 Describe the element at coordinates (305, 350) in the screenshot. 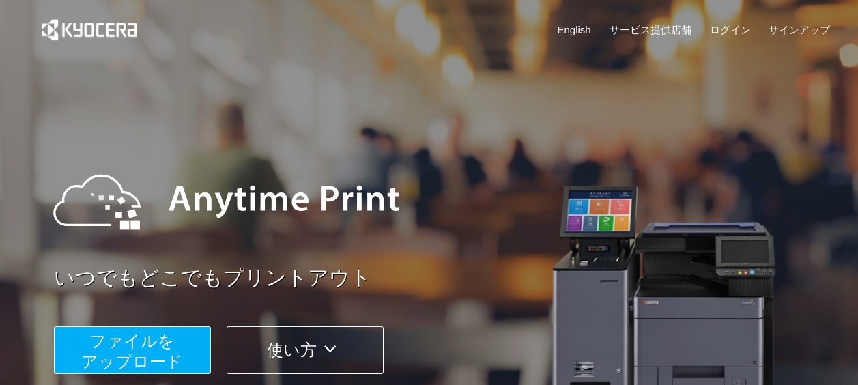

I see `button: 使い方` at that location.